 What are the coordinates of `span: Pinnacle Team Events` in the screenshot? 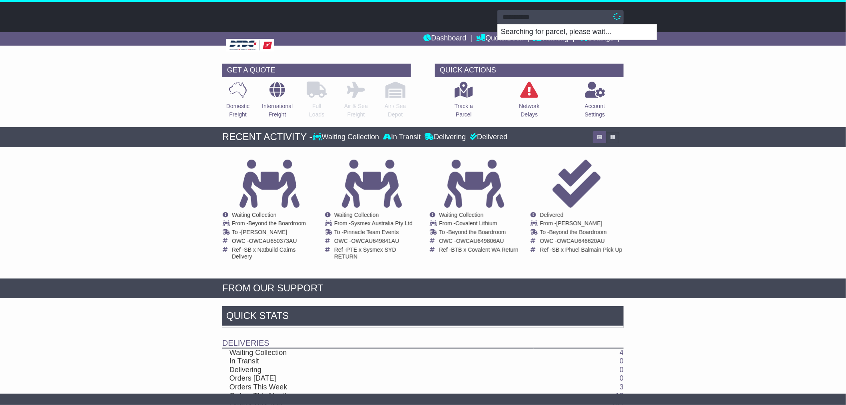 It's located at (371, 232).